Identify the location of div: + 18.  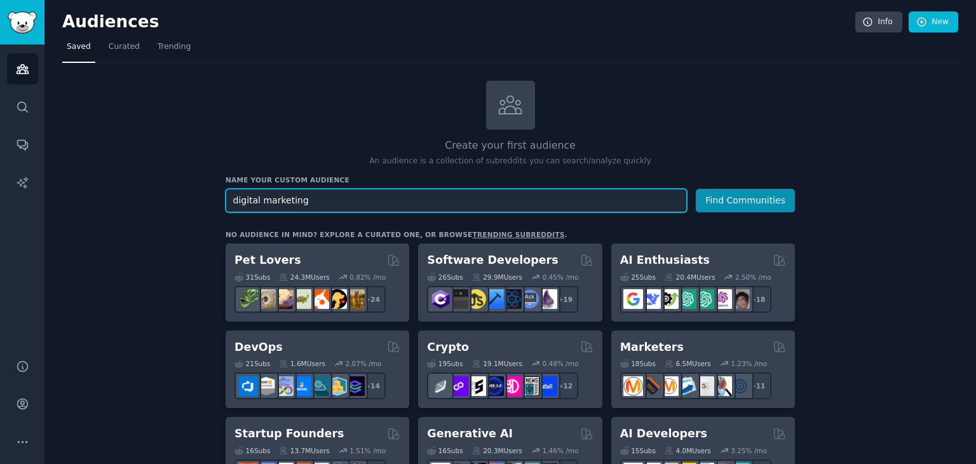
(758, 299).